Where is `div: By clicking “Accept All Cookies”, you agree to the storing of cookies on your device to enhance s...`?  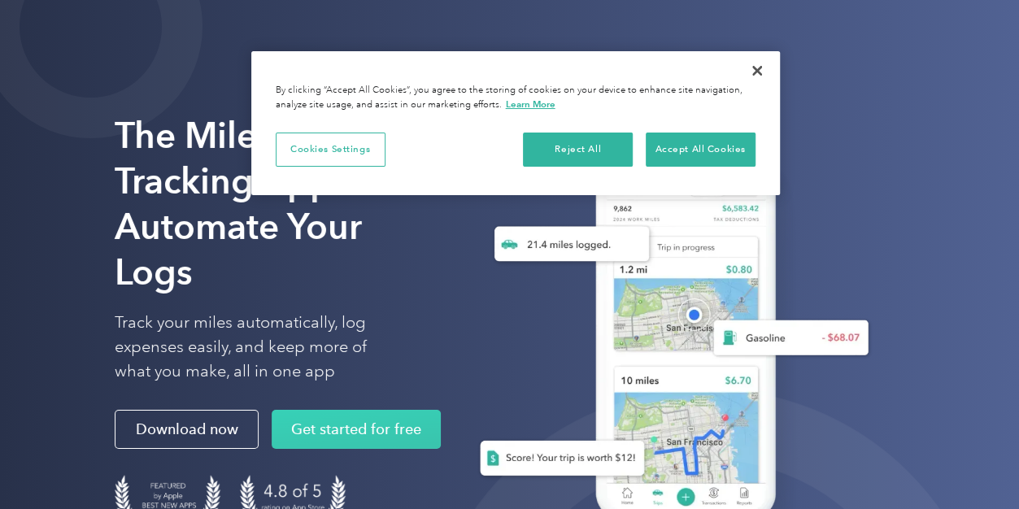 div: By clicking “Accept All Cookies”, you agree to the storing of cookies on your device to enhance s... is located at coordinates (515, 98).